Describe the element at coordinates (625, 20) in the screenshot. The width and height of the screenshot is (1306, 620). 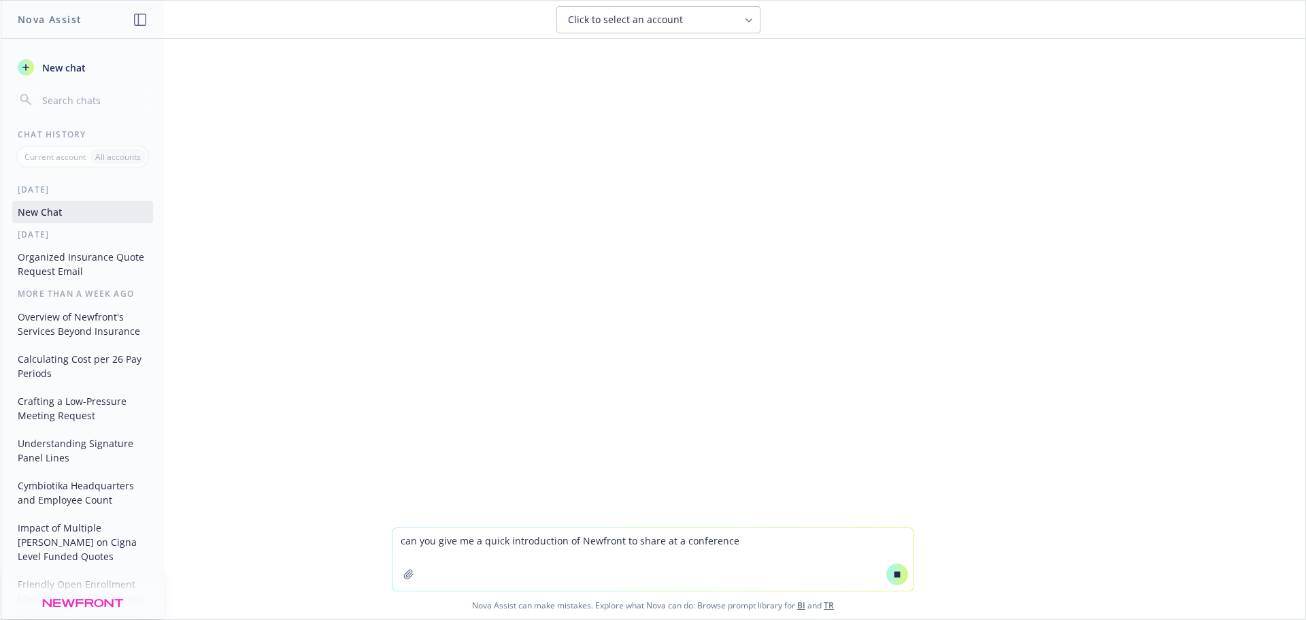
I see `span: Click to select an account` at that location.